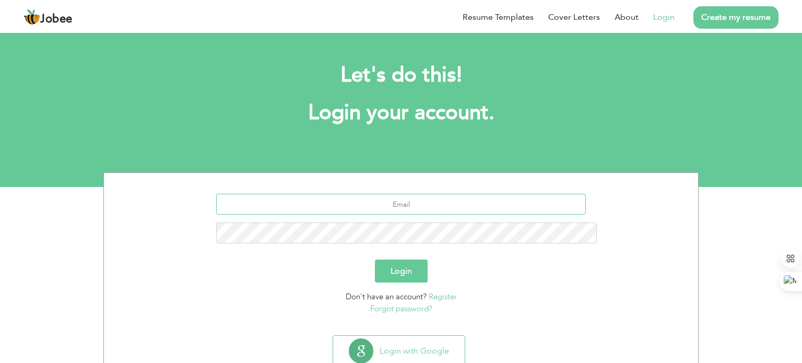  Describe the element at coordinates (401, 309) in the screenshot. I see `a: Forgot password?` at that location.